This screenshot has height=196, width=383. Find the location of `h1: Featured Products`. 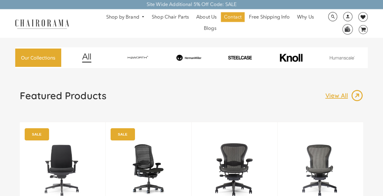

h1: Featured Products is located at coordinates (63, 95).